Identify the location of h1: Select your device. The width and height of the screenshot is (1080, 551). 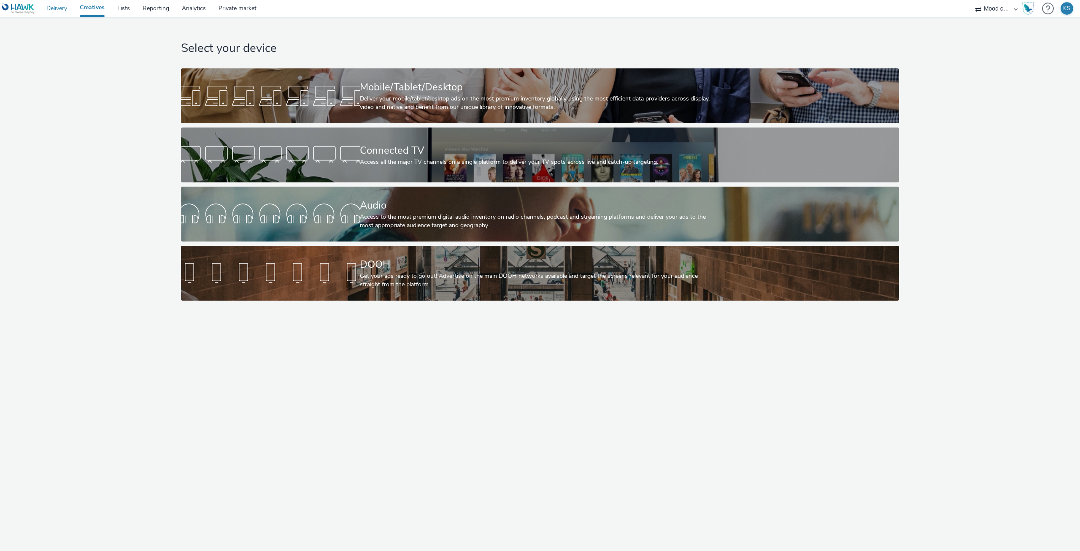
(540, 49).